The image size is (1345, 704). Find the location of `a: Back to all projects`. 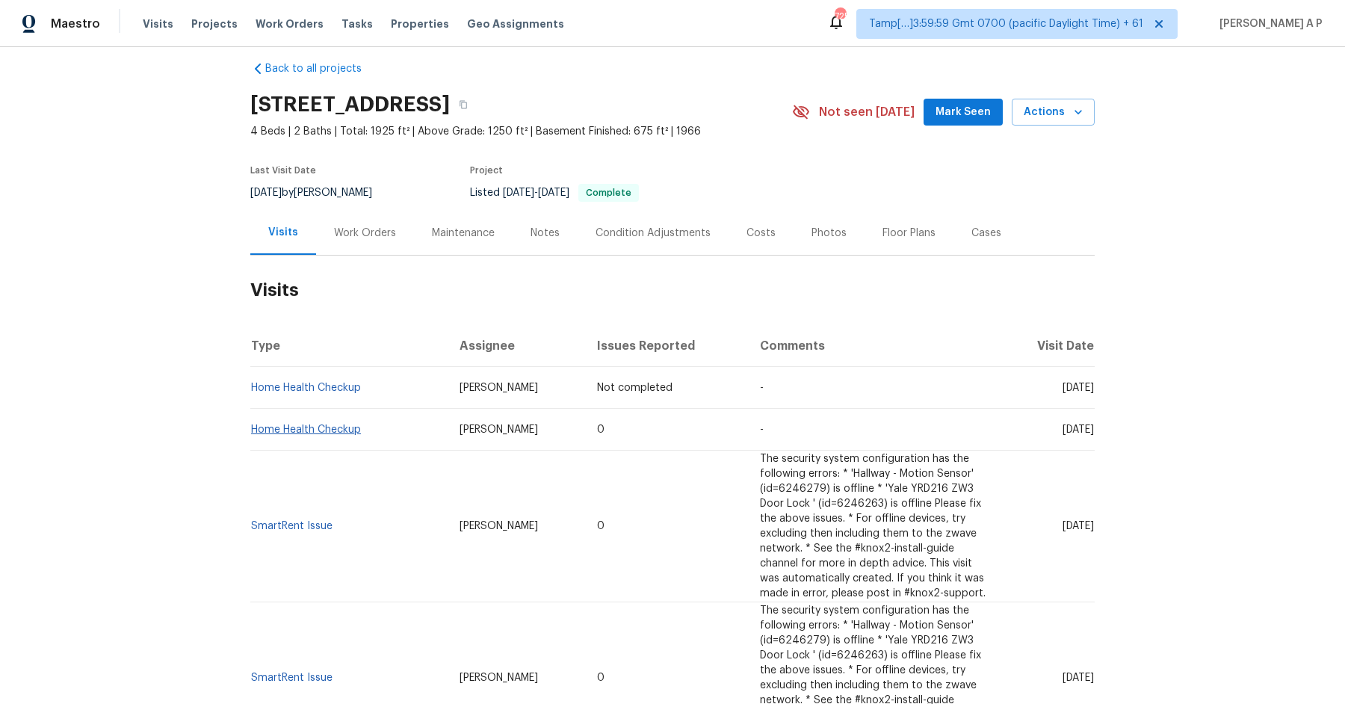

a: Back to all projects is located at coordinates (322, 69).